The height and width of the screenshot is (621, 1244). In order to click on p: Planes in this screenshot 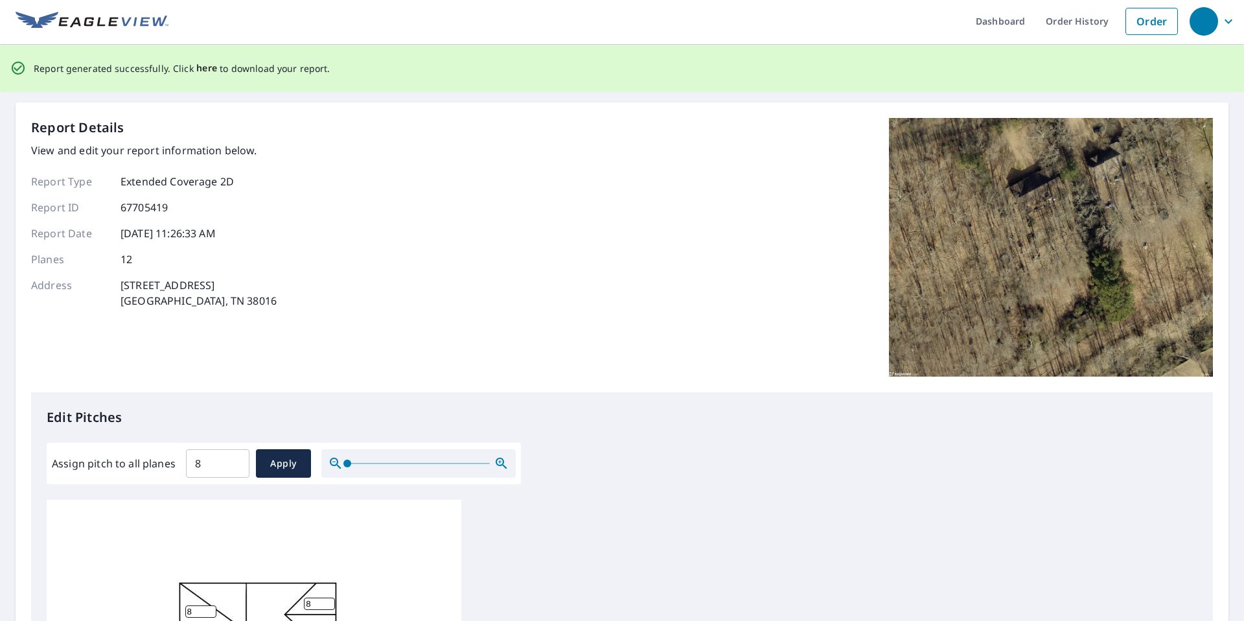, I will do `click(70, 259)`.